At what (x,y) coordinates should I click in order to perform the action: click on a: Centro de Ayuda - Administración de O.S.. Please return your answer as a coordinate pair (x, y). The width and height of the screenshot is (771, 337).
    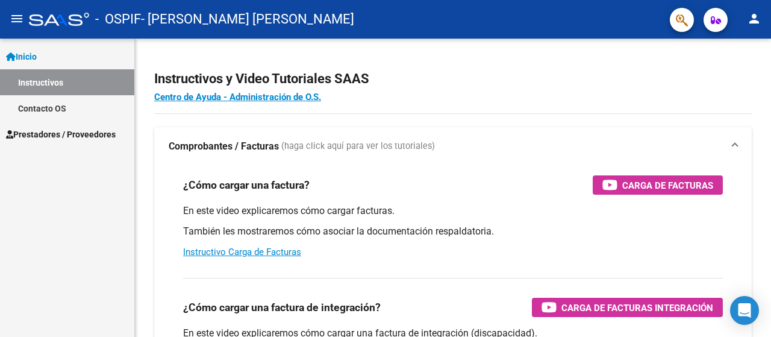
    Looking at the image, I should click on (237, 97).